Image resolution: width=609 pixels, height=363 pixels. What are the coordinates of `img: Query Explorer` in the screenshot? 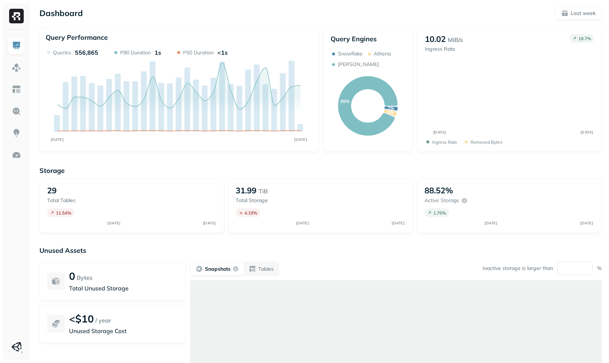 It's located at (16, 111).